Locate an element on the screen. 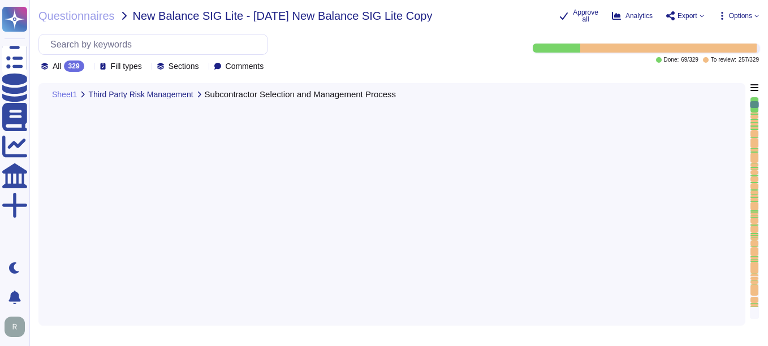 The height and width of the screenshot is (346, 768). span: Questionnaires is located at coordinates (76, 16).